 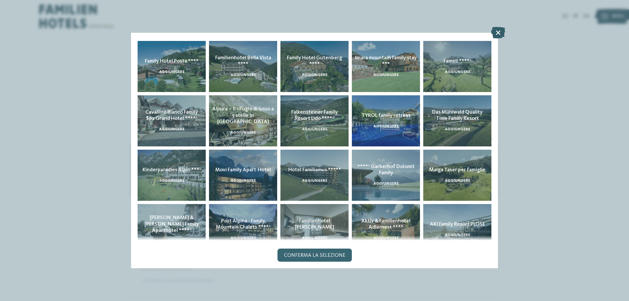 I want to click on span: Malga Taser per famiglie, so click(x=458, y=170).